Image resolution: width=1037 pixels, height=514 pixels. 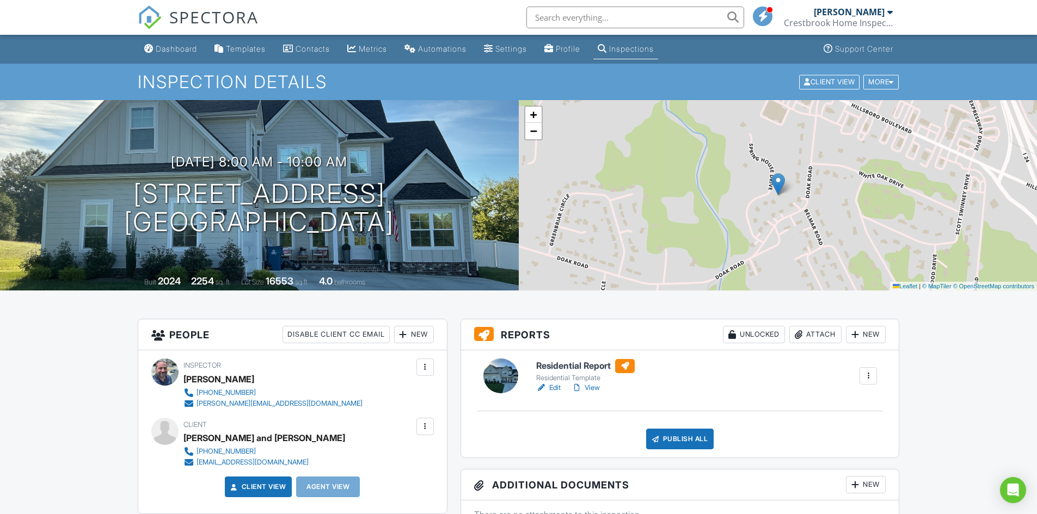 I want to click on div: Crestbrook Home Inspection, PLLC, so click(x=838, y=23).